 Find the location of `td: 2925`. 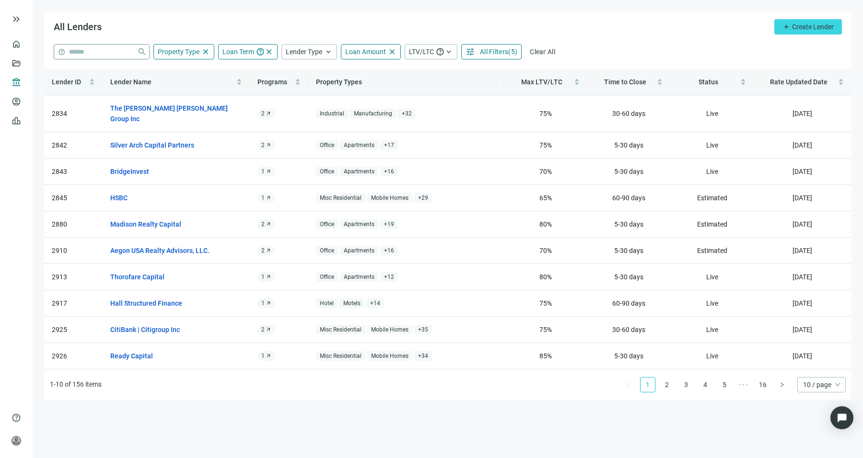

td: 2925 is located at coordinates (73, 330).